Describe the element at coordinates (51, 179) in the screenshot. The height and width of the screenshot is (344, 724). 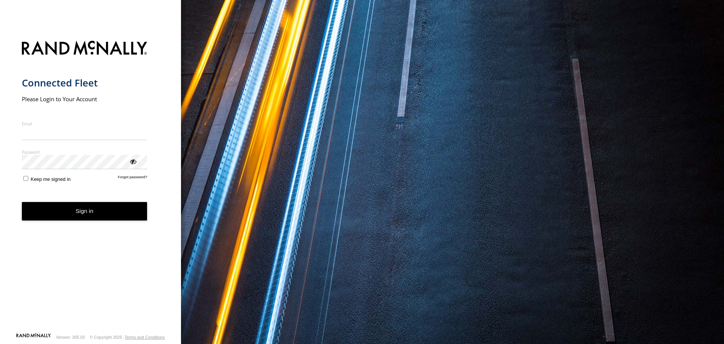
I see `span: Keep me signed in` at that location.